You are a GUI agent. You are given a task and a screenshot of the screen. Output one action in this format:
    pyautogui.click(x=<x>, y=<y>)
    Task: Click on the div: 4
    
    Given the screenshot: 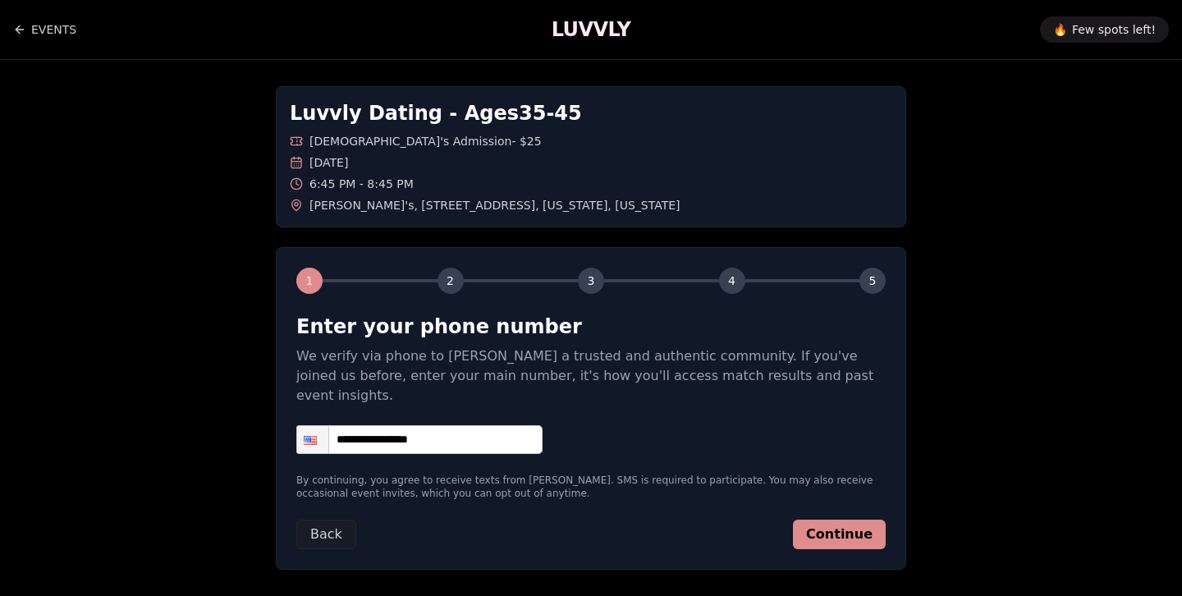 What is the action you would take?
    pyautogui.click(x=732, y=281)
    